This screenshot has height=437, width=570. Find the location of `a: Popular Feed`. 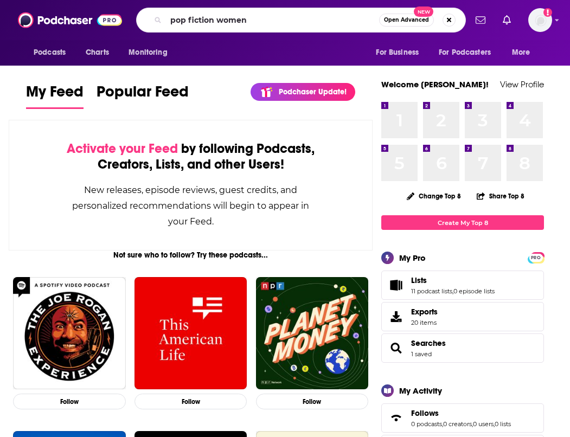

a: Popular Feed is located at coordinates (143, 95).